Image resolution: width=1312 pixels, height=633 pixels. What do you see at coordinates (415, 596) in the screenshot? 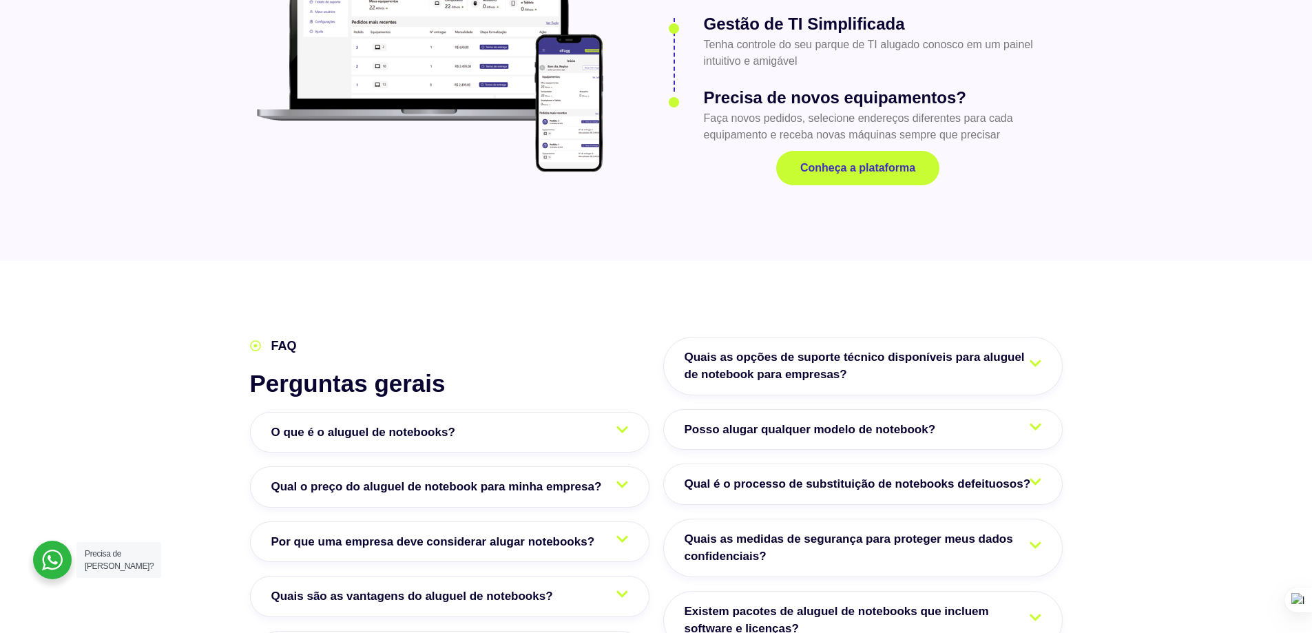
I see `span: Quais são as vantagens do aluguel de notebooks?` at bounding box center [415, 596].